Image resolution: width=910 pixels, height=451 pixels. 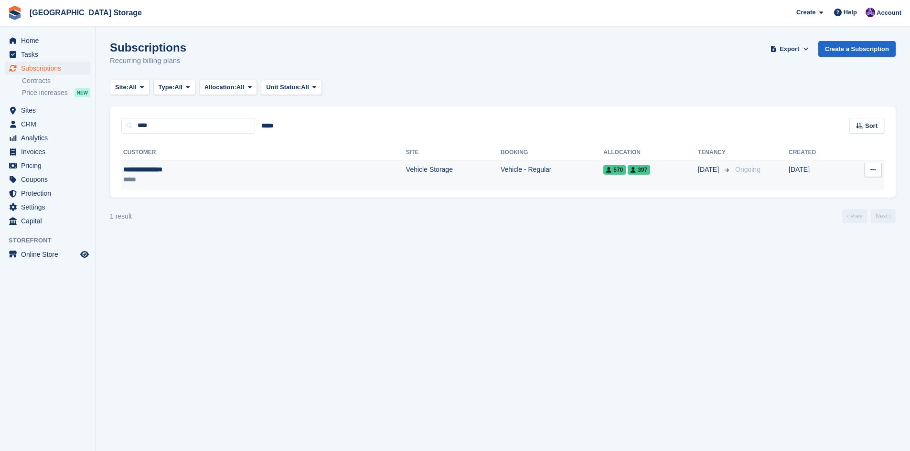 What do you see at coordinates (283, 87) in the screenshot?
I see `span: Unit Status:` at bounding box center [283, 87].